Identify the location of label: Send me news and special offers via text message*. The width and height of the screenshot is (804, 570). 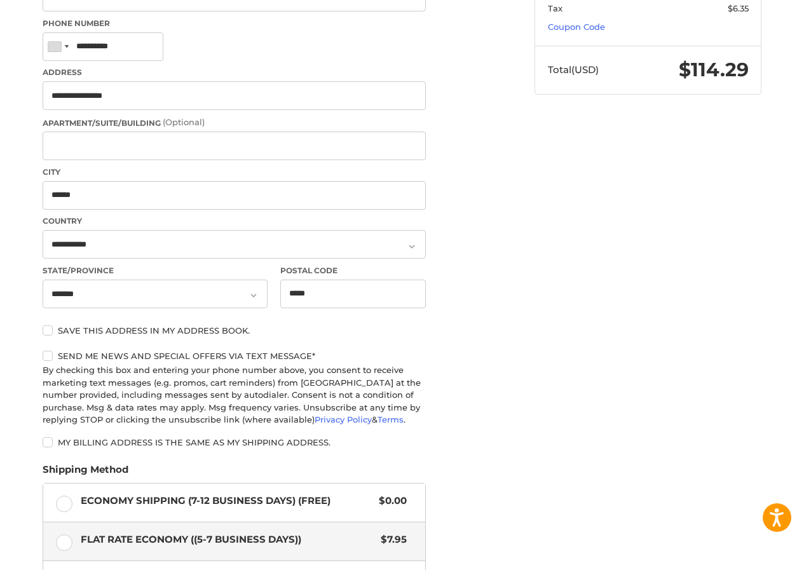
(234, 356).